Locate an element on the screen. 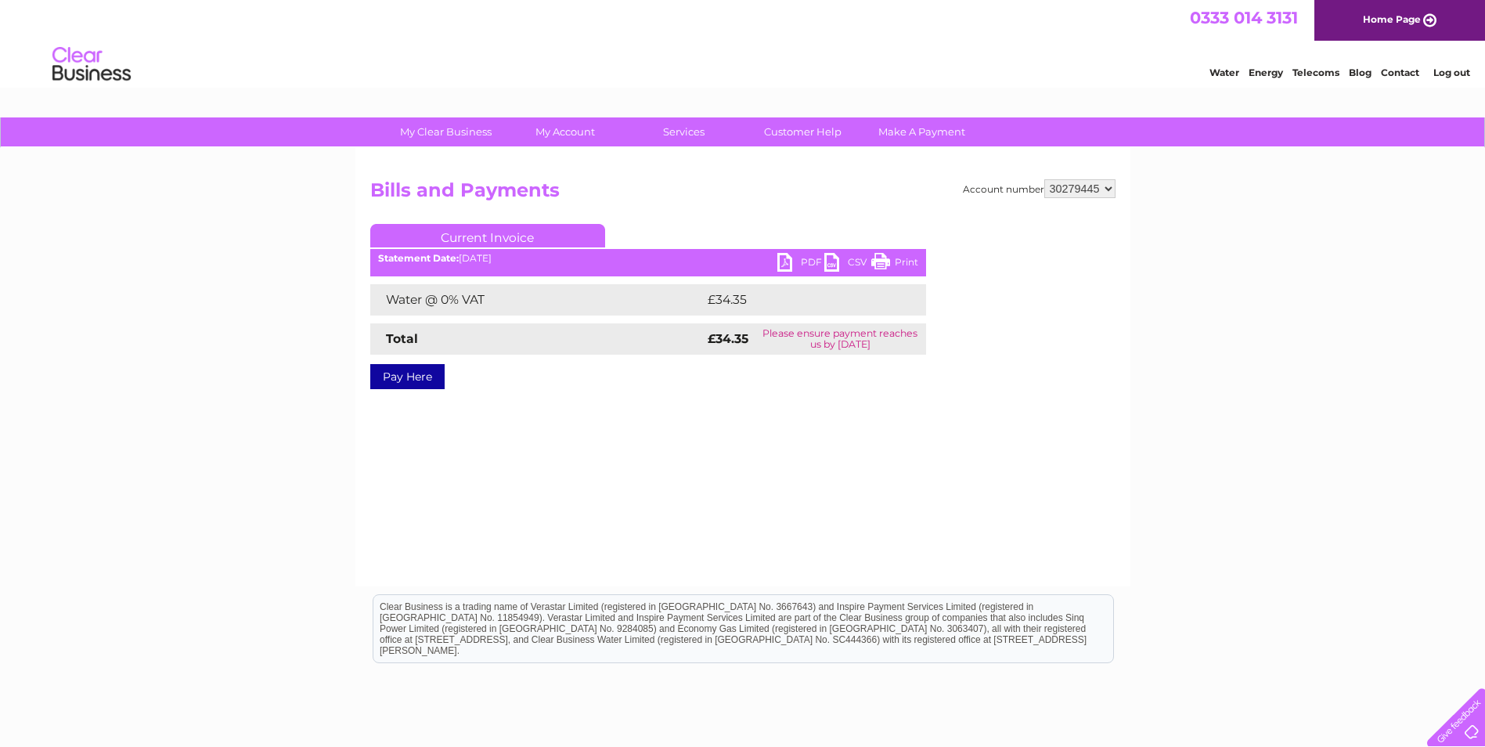 The width and height of the screenshot is (1485, 747). a: Services is located at coordinates (683, 132).